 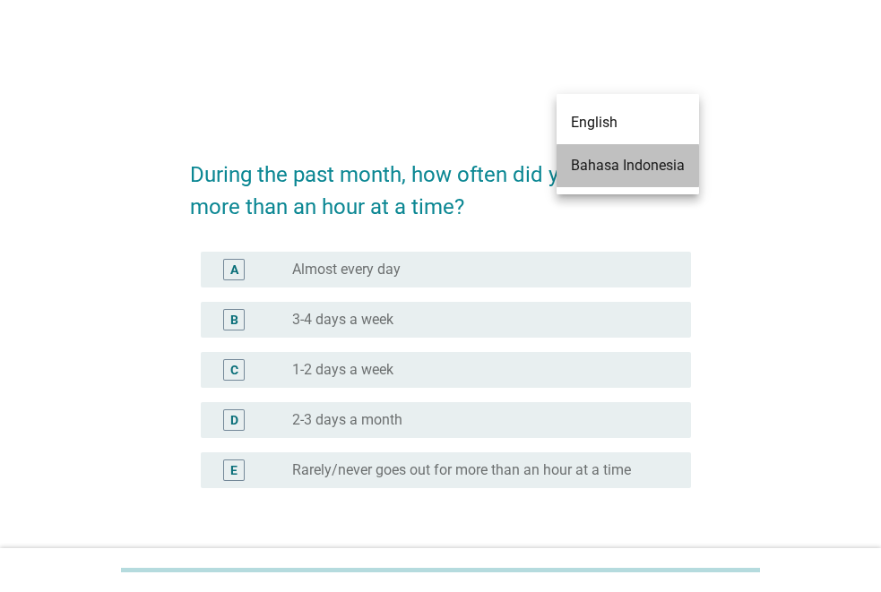 What do you see at coordinates (342, 320) in the screenshot?
I see `label: 3-4 days a week` at bounding box center [342, 320].